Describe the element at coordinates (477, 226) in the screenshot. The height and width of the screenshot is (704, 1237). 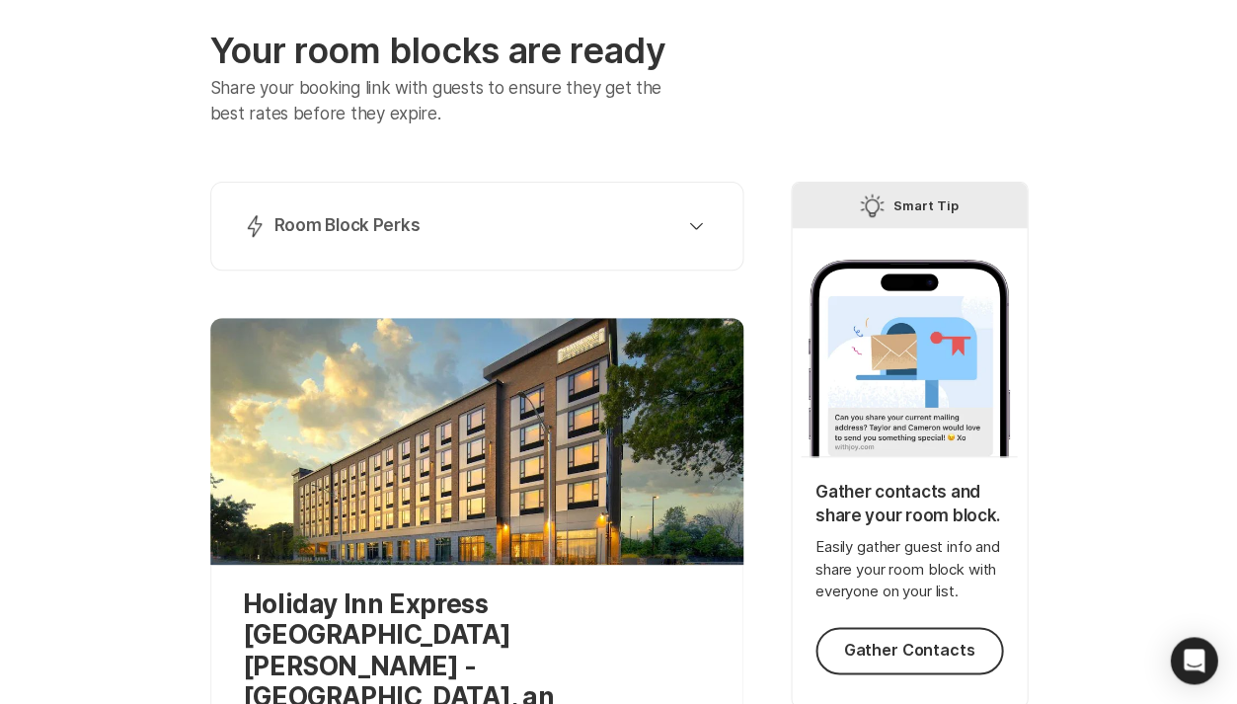
I see `button: Room Block Perks` at that location.